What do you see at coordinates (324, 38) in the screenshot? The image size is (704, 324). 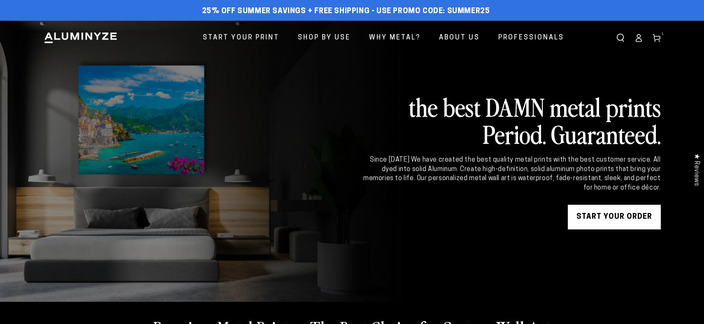 I see `span: Shop By Use` at bounding box center [324, 38].